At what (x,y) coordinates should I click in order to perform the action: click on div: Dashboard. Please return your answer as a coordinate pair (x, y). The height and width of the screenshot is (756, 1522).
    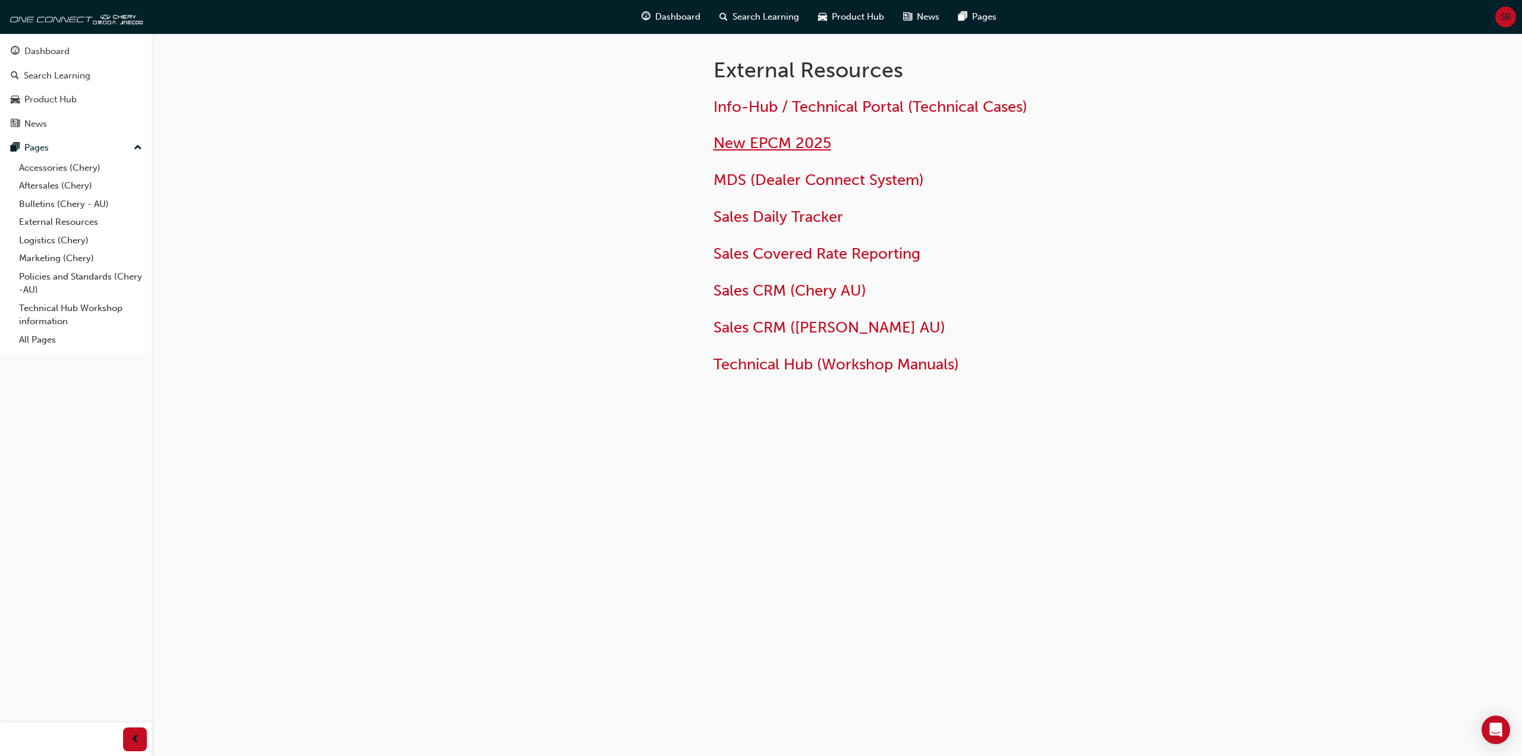
    Looking at the image, I should click on (47, 51).